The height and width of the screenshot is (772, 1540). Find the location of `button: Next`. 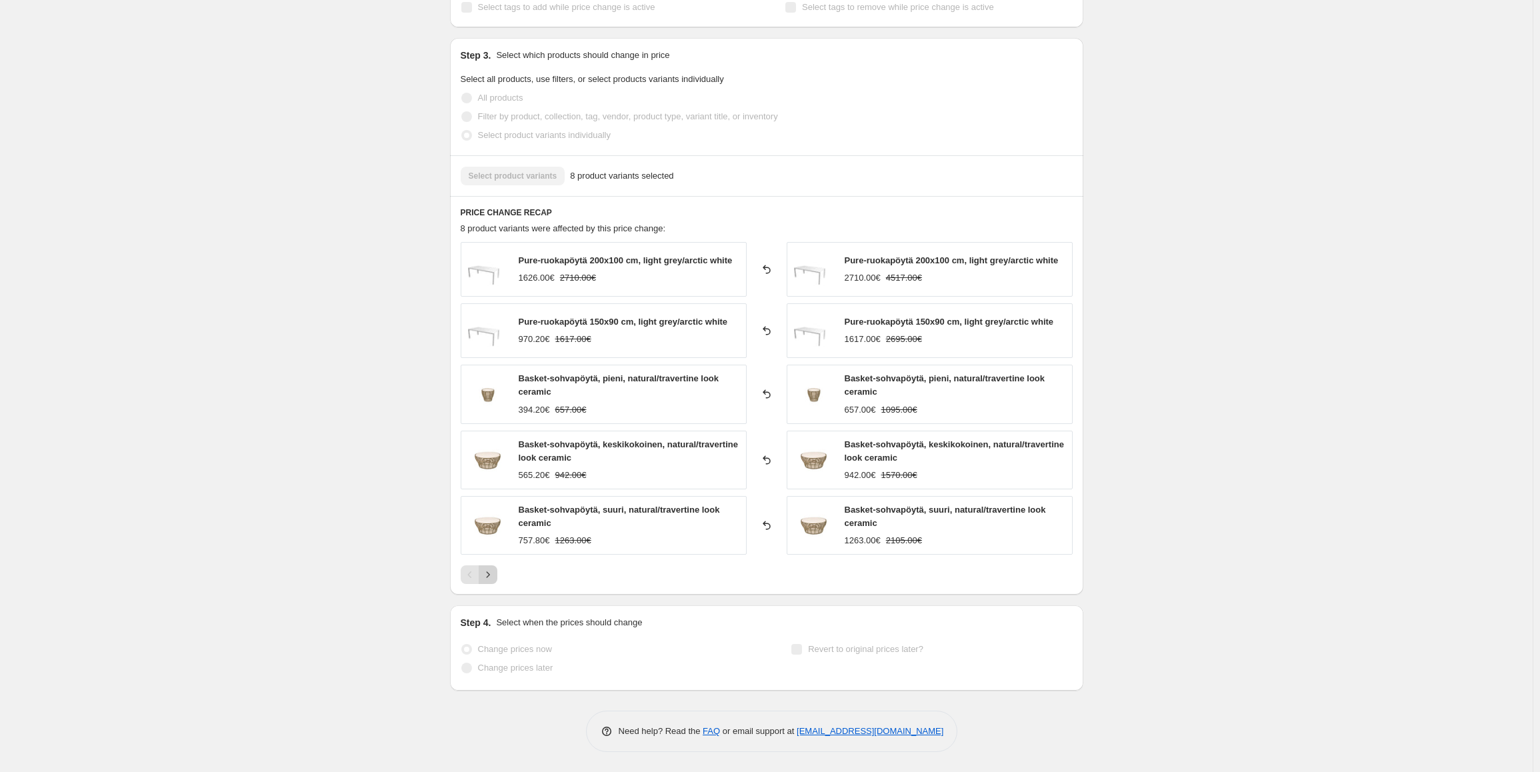

button: Next is located at coordinates (488, 575).